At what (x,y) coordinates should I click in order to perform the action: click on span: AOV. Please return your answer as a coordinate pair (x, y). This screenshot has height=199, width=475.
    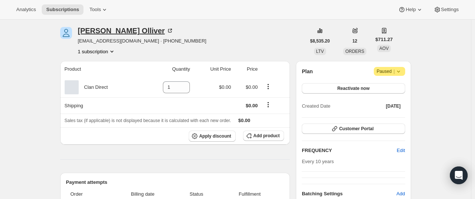
    Looking at the image, I should click on (384, 48).